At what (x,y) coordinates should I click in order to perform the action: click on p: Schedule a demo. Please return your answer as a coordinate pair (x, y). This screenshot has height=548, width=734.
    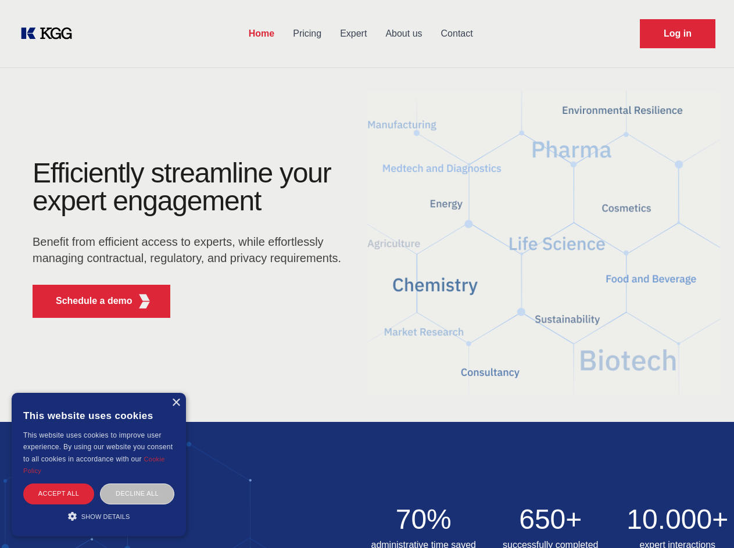
    Looking at the image, I should click on (94, 301).